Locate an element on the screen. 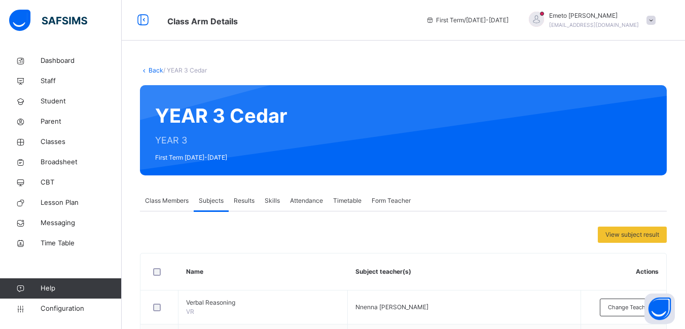 The height and width of the screenshot is (329, 685). span: Change Teacher is located at coordinates (629, 307).